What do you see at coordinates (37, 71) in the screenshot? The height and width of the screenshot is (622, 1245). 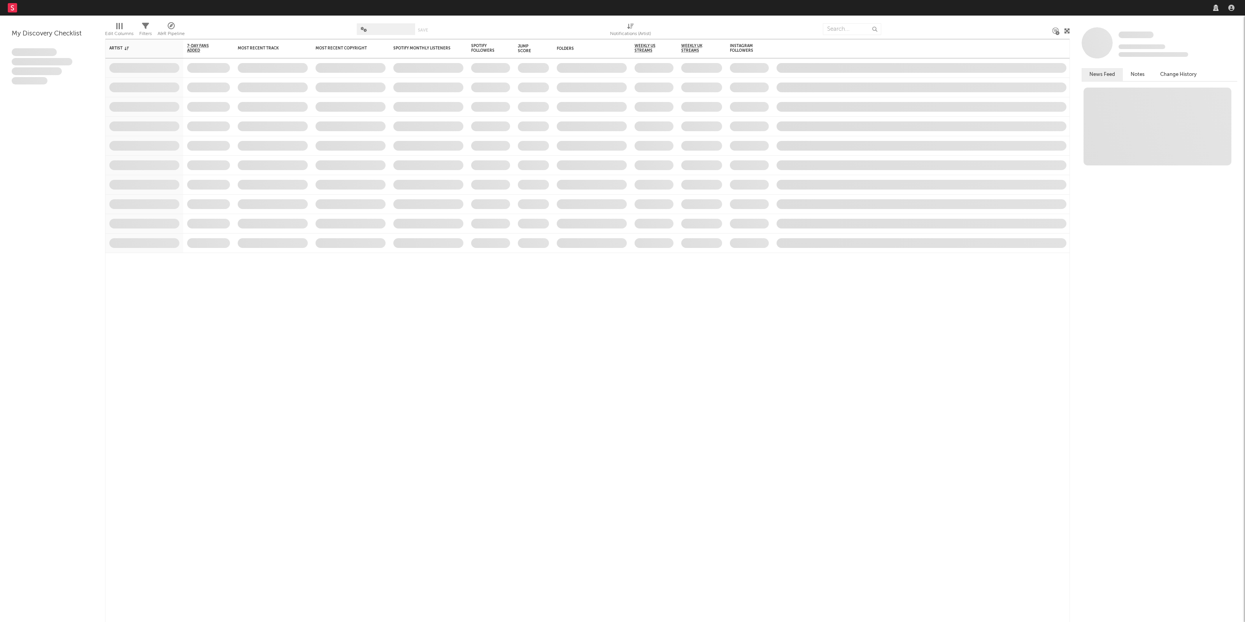 I see `span: Praesent ac interdum` at bounding box center [37, 71].